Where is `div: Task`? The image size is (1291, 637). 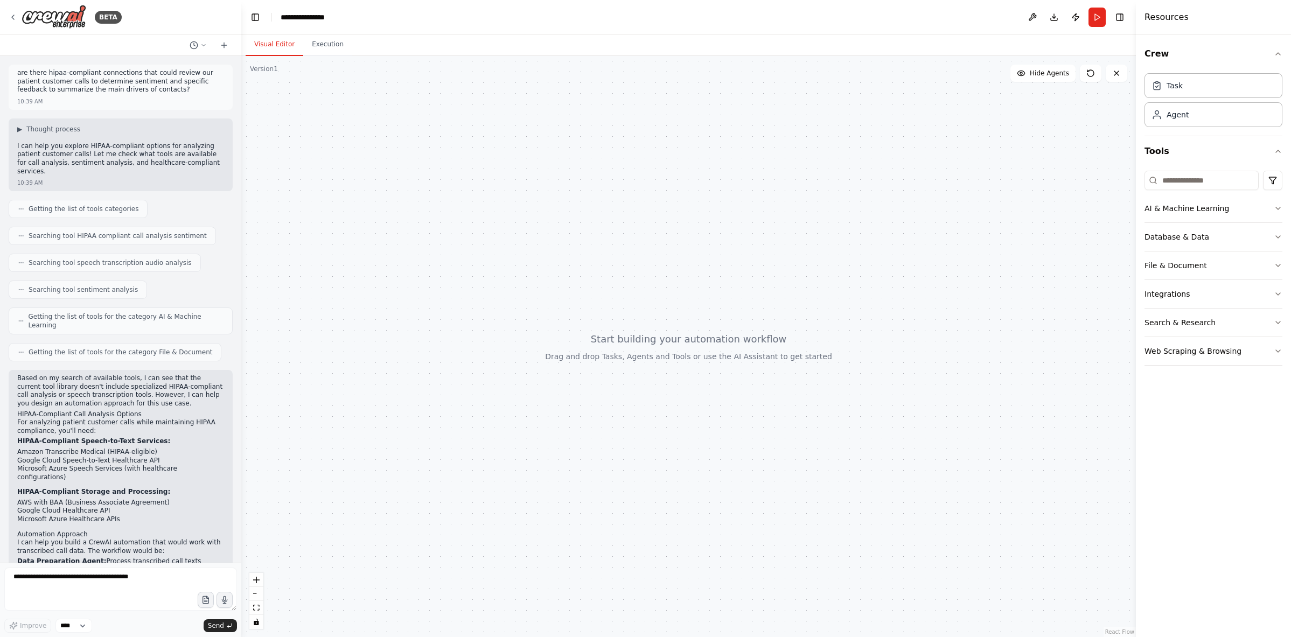
div: Task is located at coordinates (1174, 86).